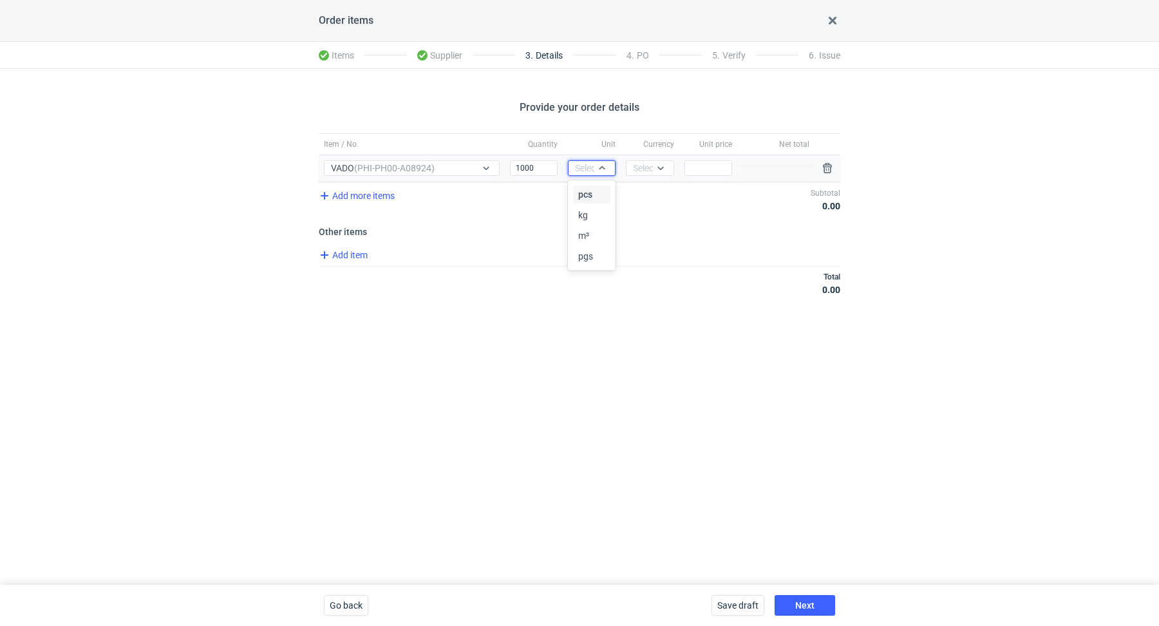 This screenshot has height=626, width=1159. Describe the element at coordinates (608, 144) in the screenshot. I see `span: Unit` at that location.